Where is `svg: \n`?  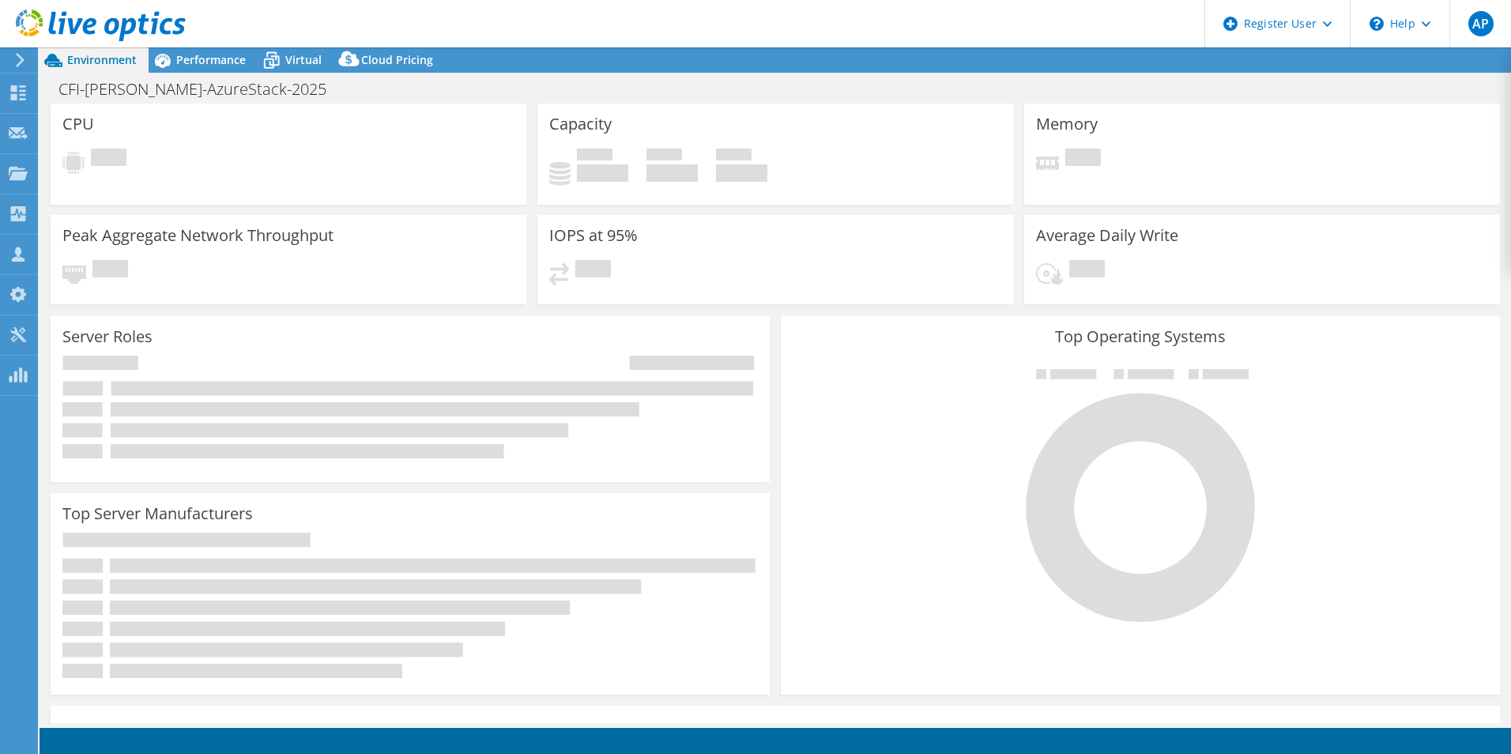 svg: \n is located at coordinates (1377, 24).